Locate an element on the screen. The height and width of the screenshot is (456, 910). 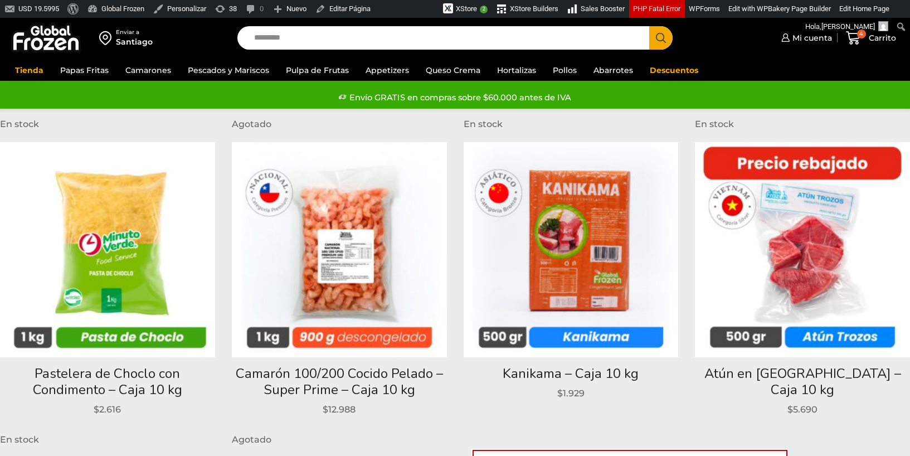
a: Pollos is located at coordinates (565, 70).